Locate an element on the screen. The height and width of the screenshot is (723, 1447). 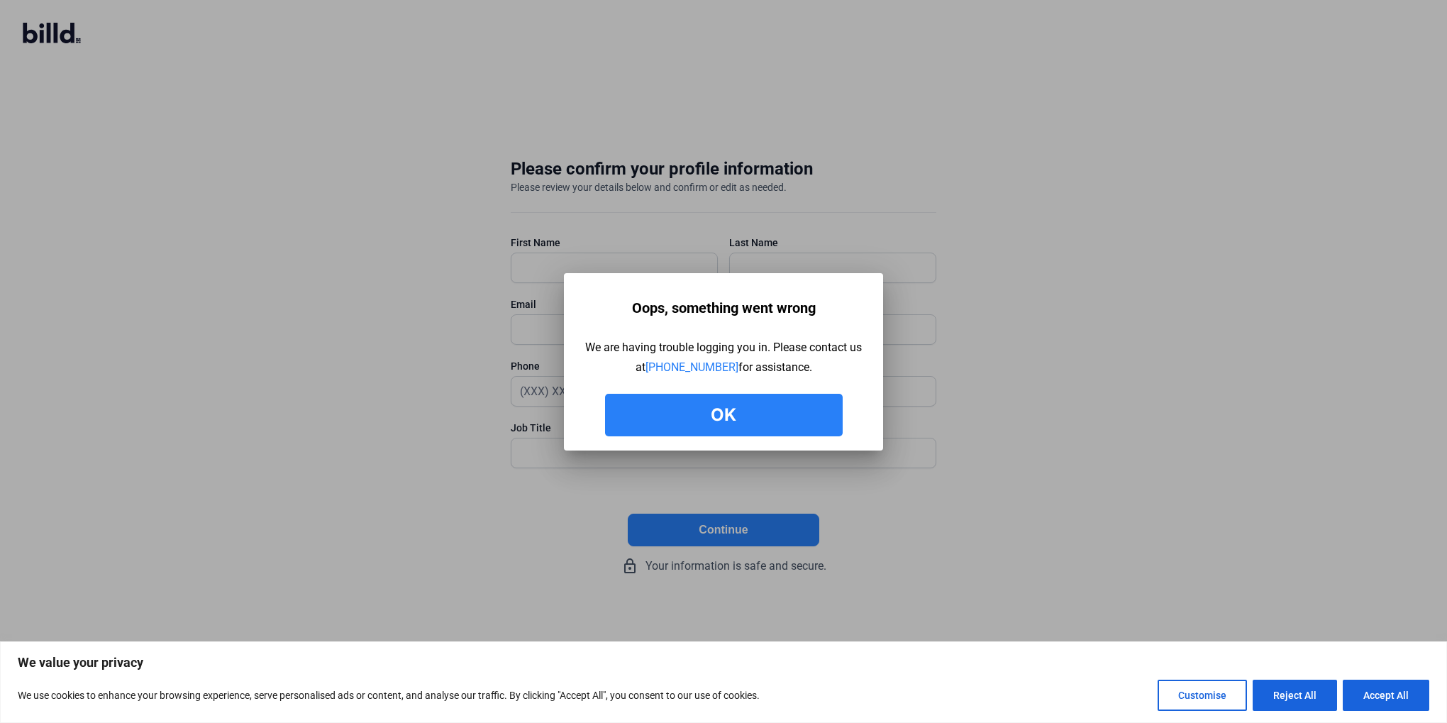
div: We are having trouble logging you in. Please contact us at for assistance. is located at coordinates (724, 358).